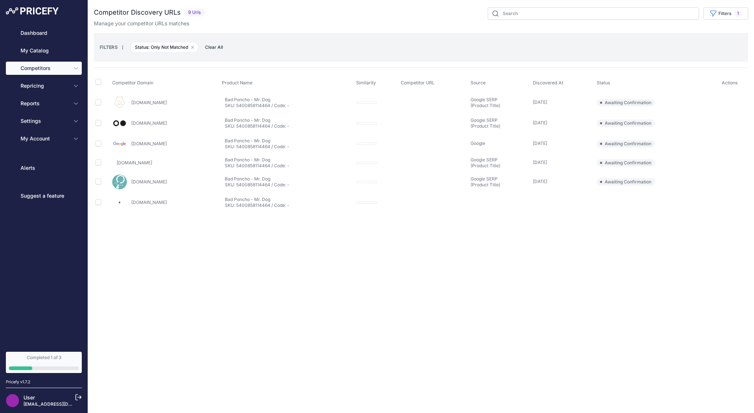 The width and height of the screenshot is (754, 413). What do you see at coordinates (44, 185) in the screenshot?
I see `nav: Sidebar` at bounding box center [44, 185].